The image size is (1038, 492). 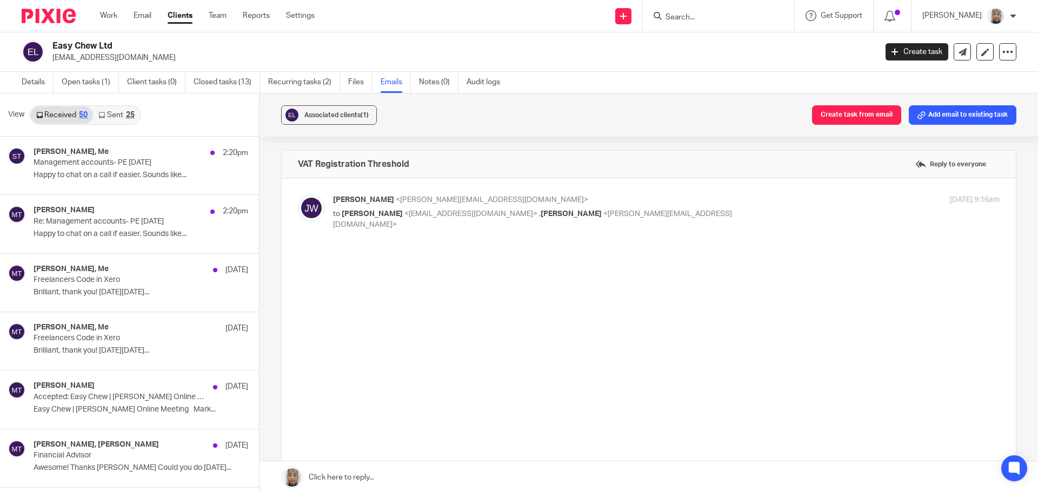 What do you see at coordinates (37, 82) in the screenshot?
I see `a: Details` at bounding box center [37, 82].